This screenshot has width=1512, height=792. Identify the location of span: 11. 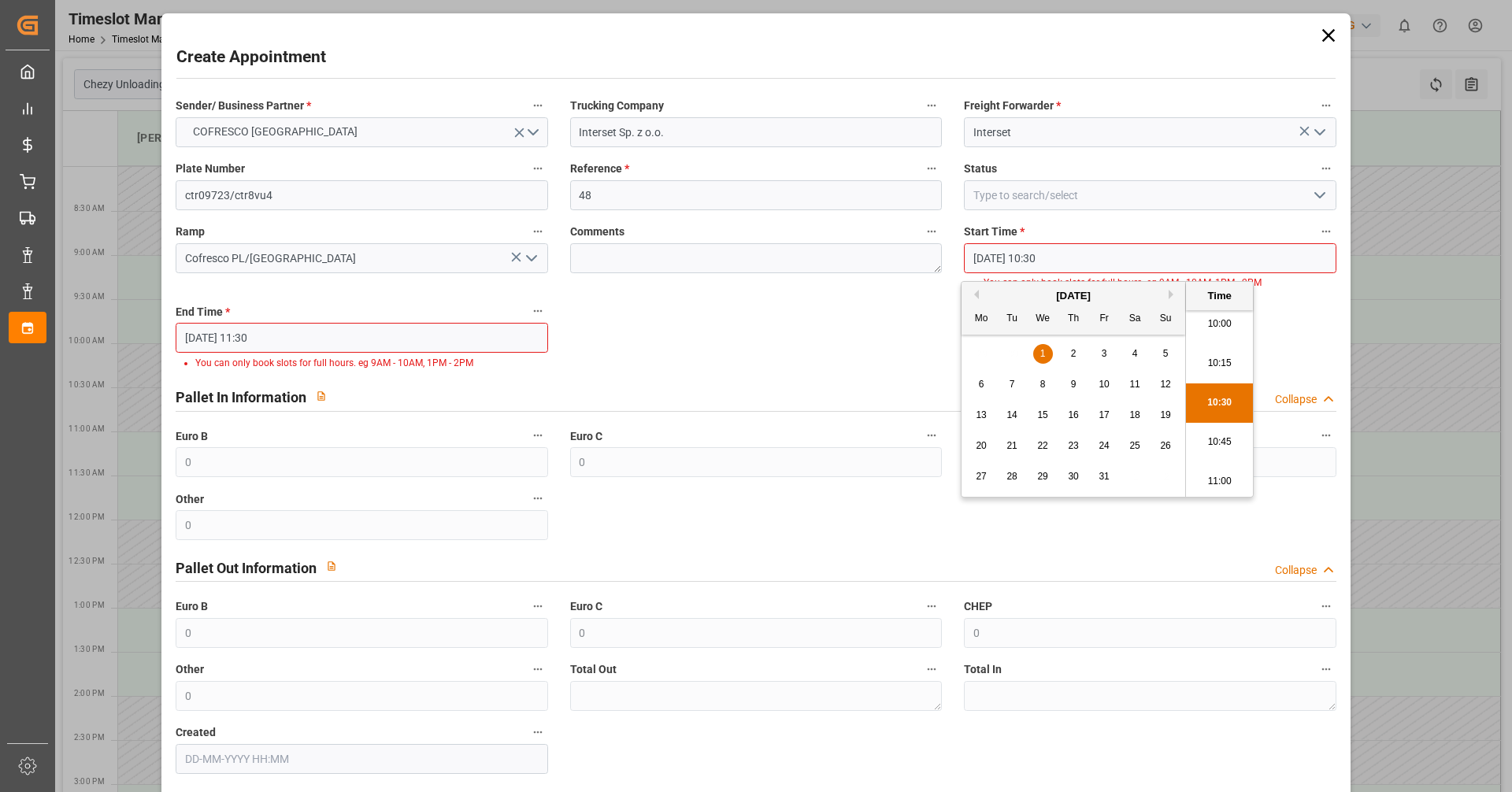
(1133, 384).